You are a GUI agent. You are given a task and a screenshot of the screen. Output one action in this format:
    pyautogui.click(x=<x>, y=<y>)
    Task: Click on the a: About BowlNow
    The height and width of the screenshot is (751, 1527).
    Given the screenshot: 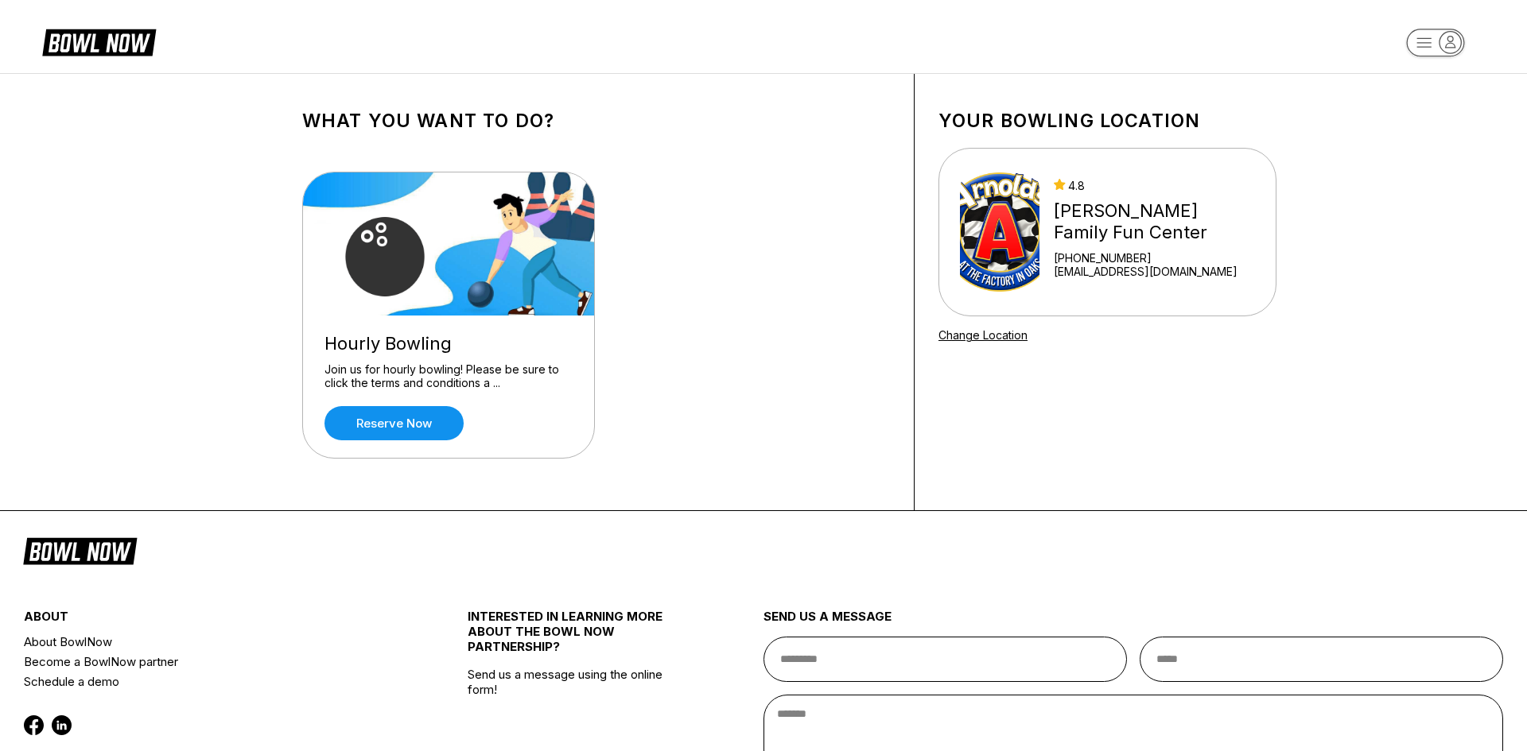 What is the action you would take?
    pyautogui.click(x=208, y=642)
    